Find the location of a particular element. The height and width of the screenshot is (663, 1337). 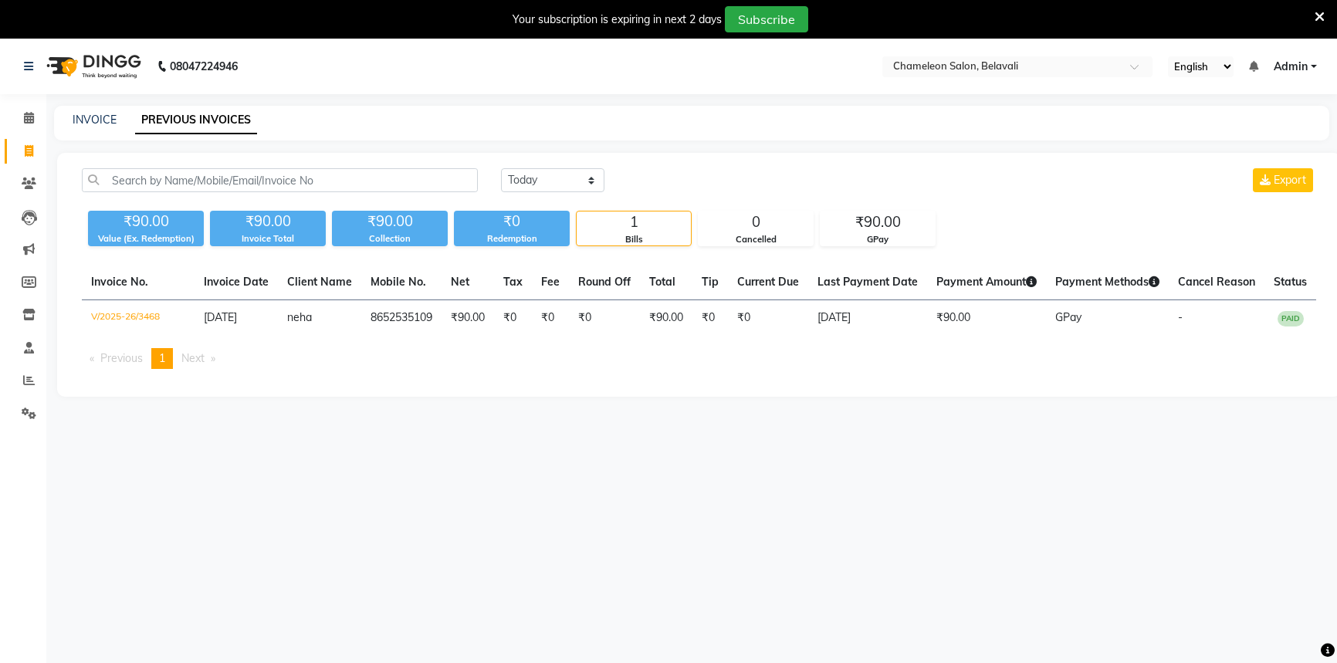

span: Invoice No. is located at coordinates (120, 282).